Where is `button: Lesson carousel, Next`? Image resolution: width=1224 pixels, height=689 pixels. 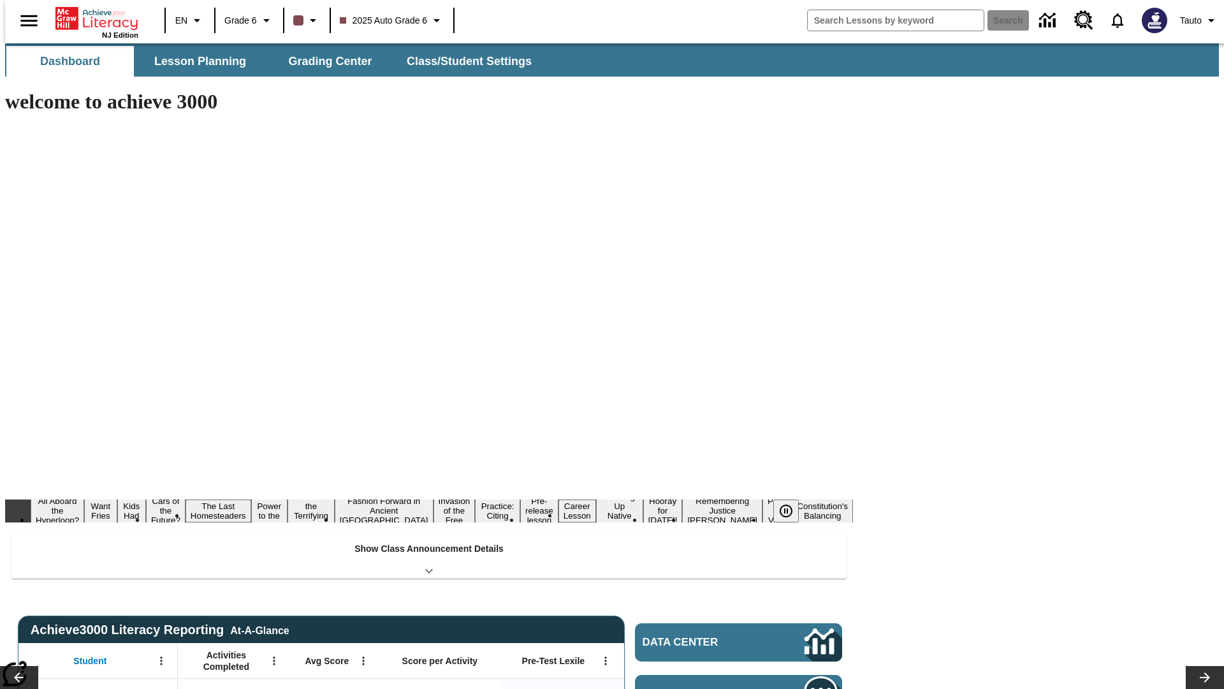
button: Lesson carousel, Next is located at coordinates (1205, 677).